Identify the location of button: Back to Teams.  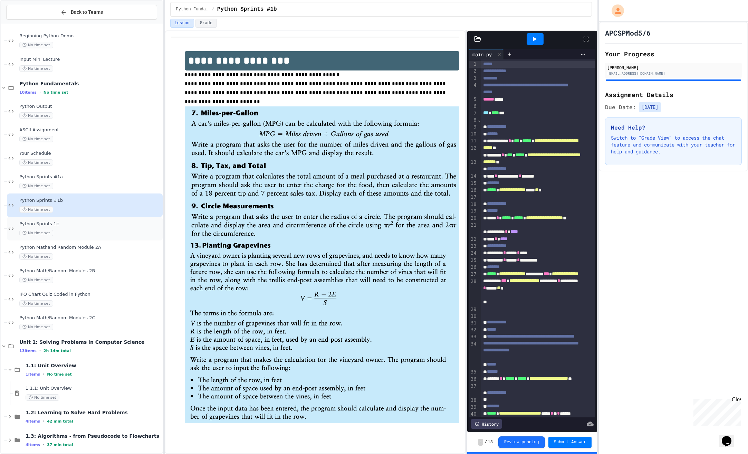
(82, 12).